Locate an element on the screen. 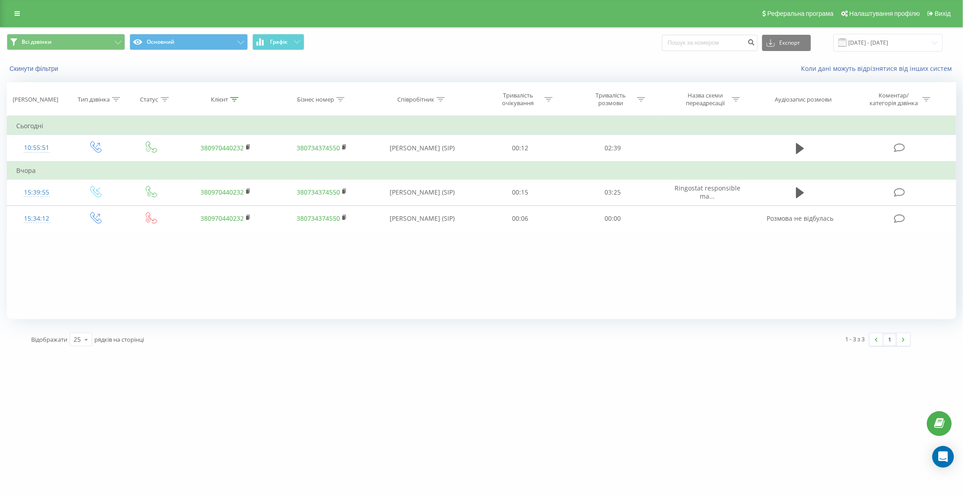 The height and width of the screenshot is (497, 963). div: 25 is located at coordinates (77, 340).